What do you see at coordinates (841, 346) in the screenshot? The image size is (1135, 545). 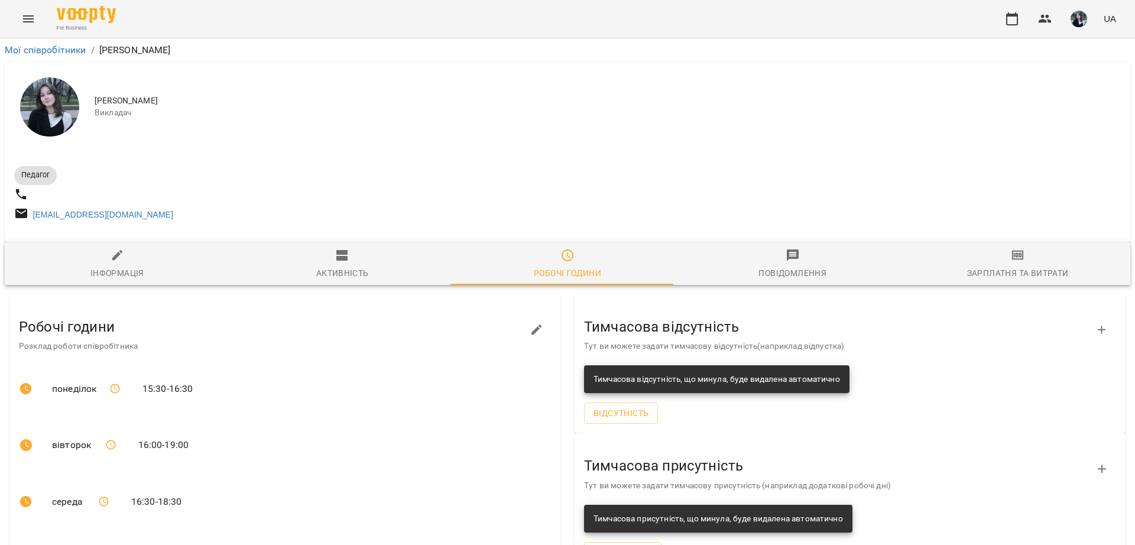 I see `p: Тут ви можете задати тимчасову відсутність(наприклад відпустка)` at bounding box center [841, 346].